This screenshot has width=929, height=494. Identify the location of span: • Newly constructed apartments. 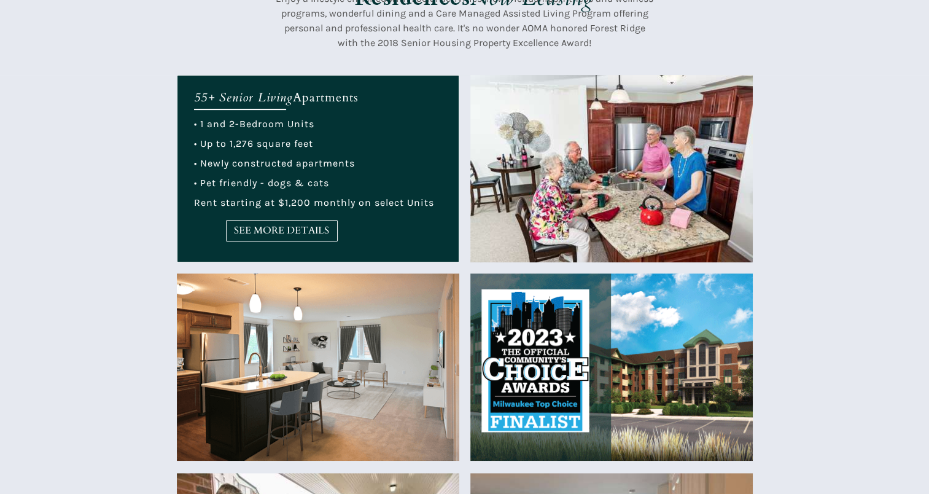
(275, 163).